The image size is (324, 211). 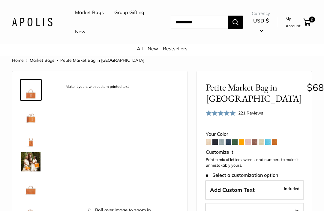 What do you see at coordinates (307, 22) in the screenshot?
I see `a: 0` at bounding box center [307, 22].